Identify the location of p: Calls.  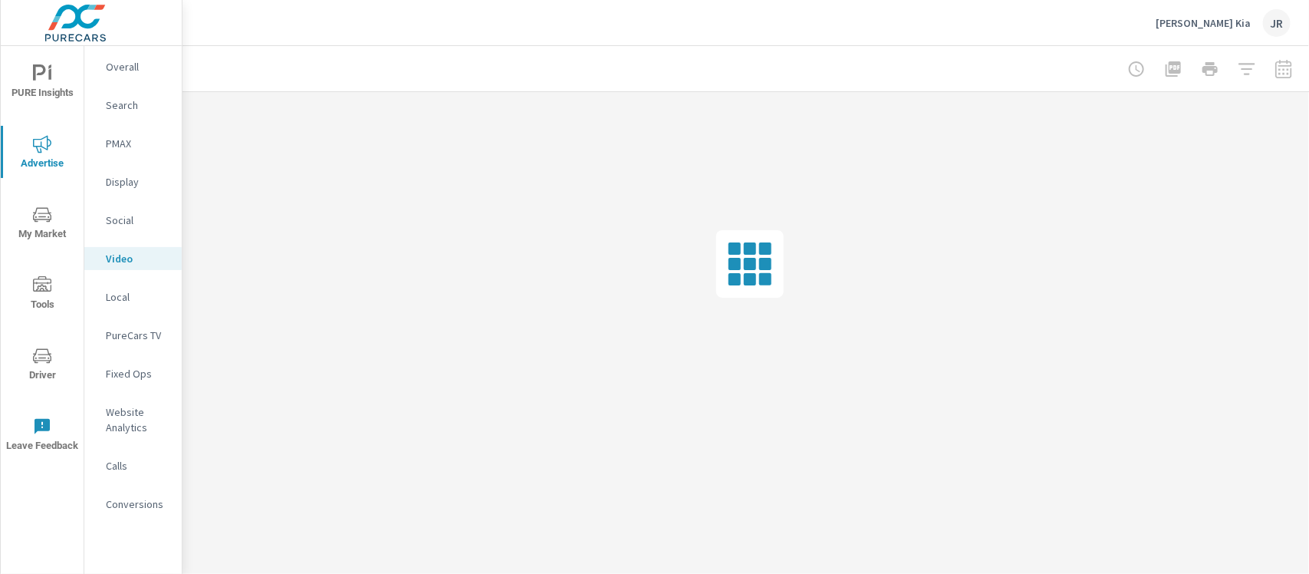
(137, 466).